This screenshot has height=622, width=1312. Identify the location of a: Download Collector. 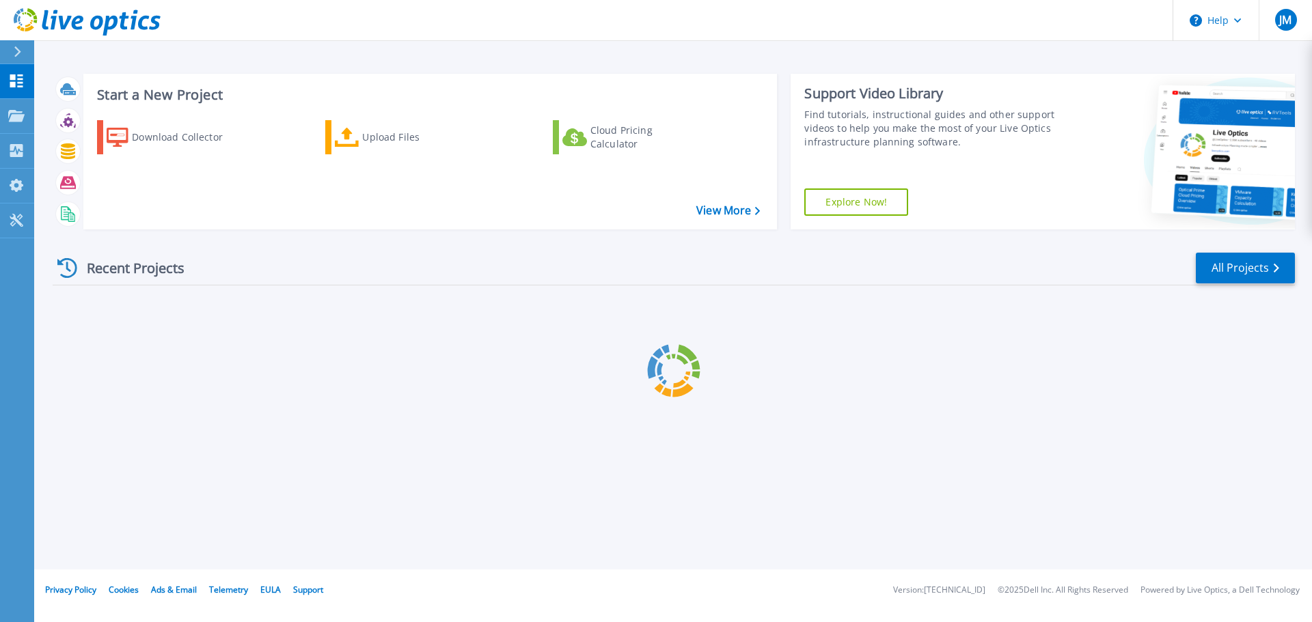
(173, 137).